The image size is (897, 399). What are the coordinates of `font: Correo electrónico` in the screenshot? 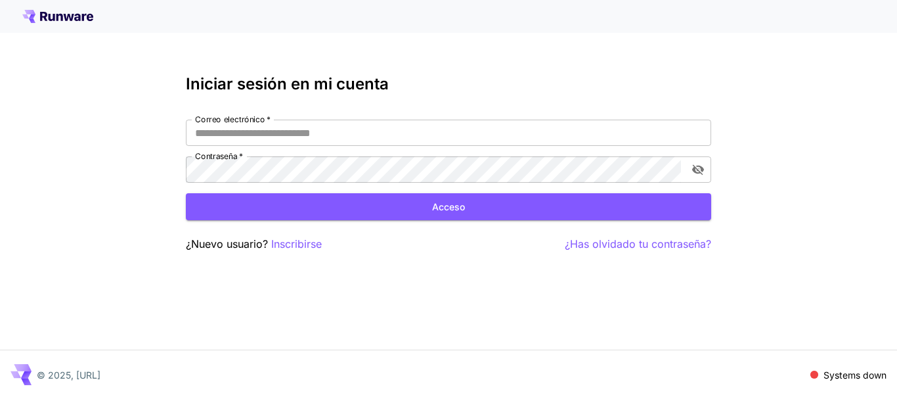 It's located at (230, 119).